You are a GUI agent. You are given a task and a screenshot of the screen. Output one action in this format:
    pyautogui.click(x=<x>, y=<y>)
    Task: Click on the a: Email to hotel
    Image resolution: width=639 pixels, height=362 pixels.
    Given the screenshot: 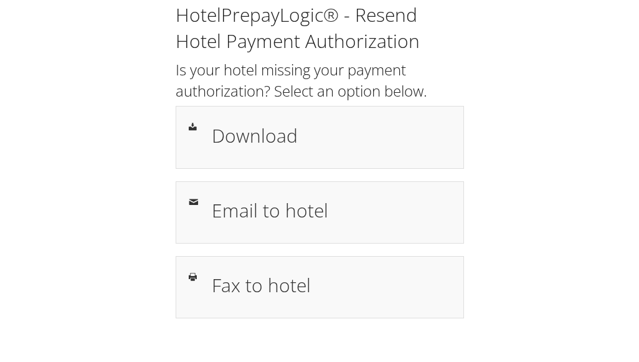 What is the action you would take?
    pyautogui.click(x=319, y=212)
    